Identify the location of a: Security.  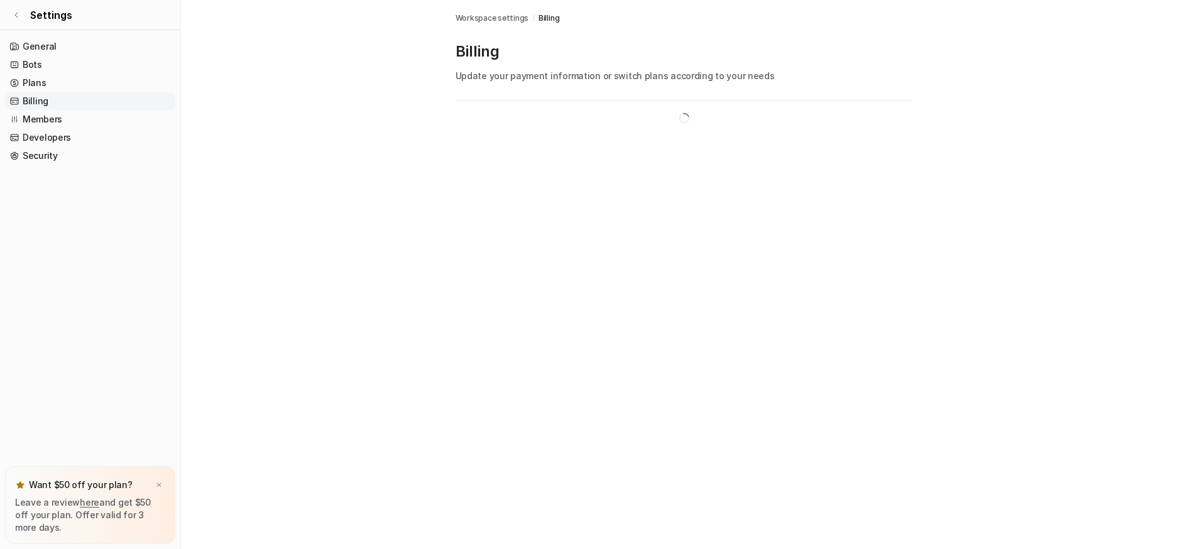
(90, 156).